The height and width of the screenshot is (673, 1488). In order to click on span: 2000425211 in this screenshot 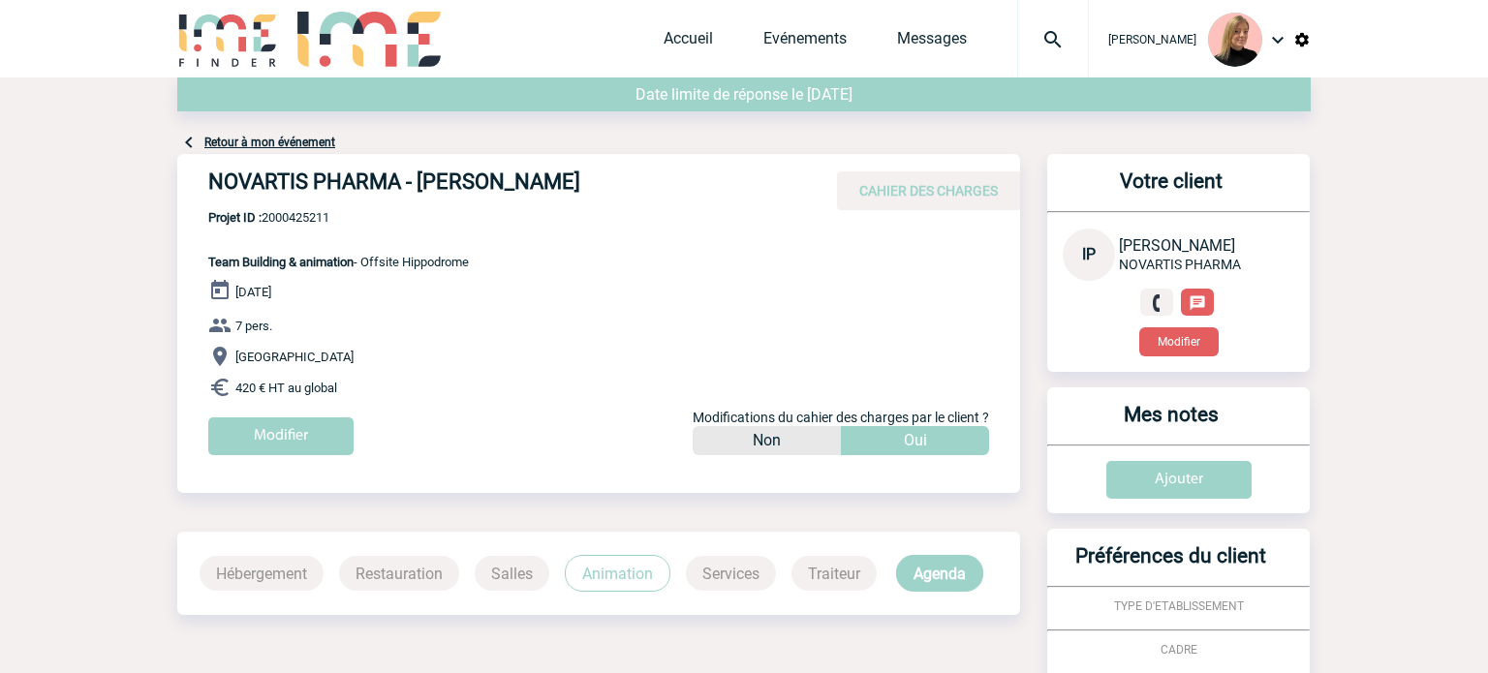, I will do `click(338, 217)`.